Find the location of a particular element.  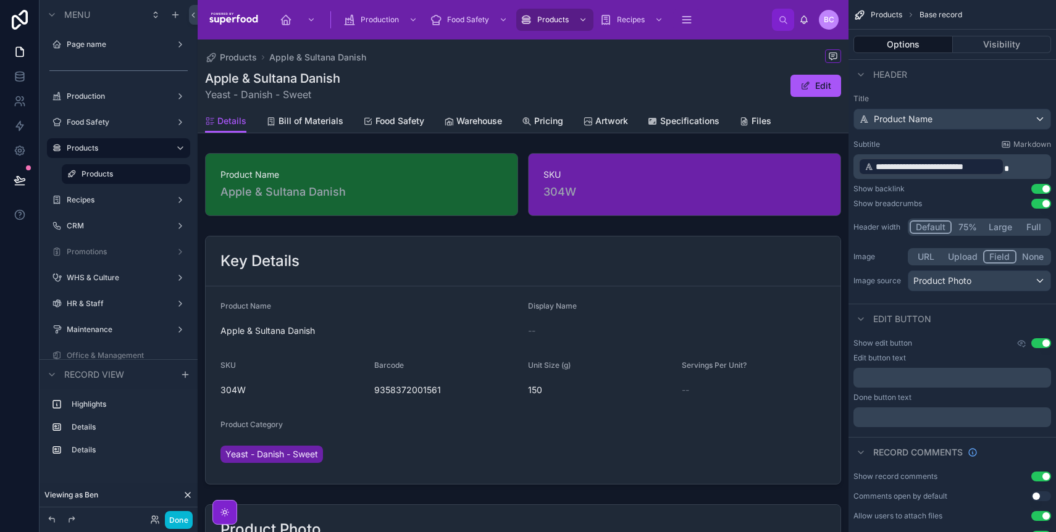

a: Pricing is located at coordinates (542, 122).